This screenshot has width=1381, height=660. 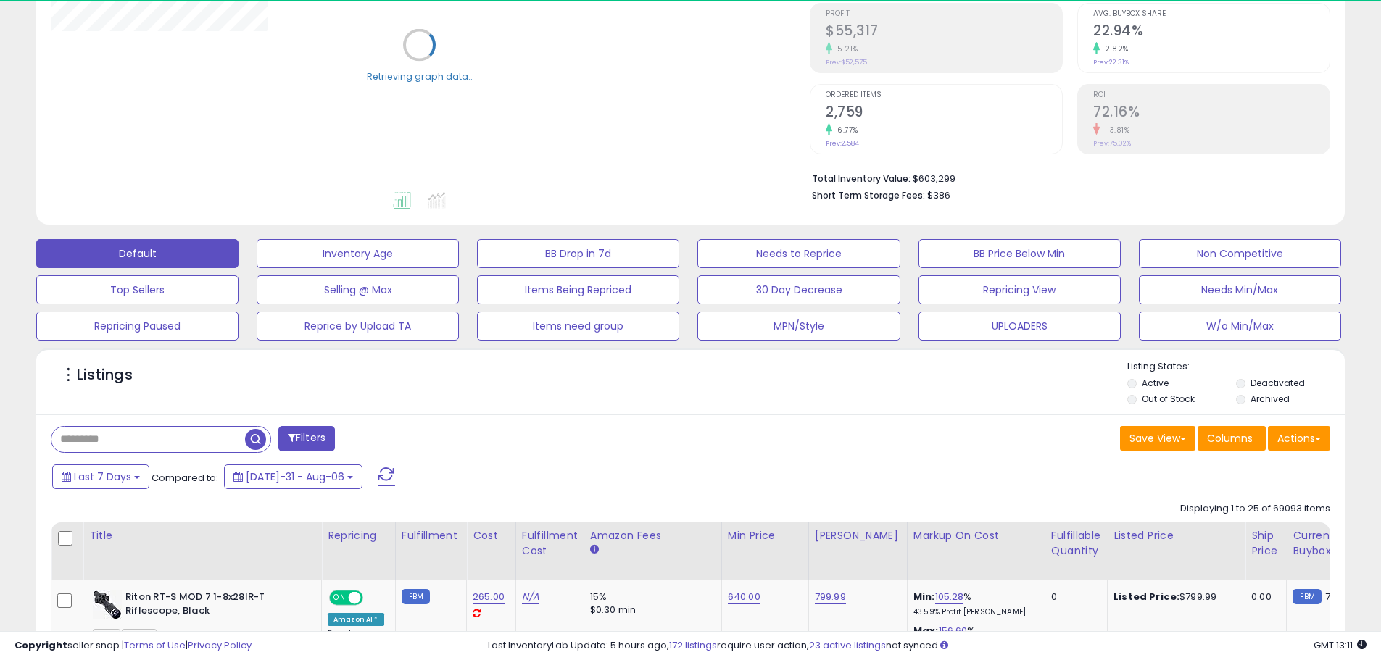 I want to click on div: 15%, so click(x=650, y=597).